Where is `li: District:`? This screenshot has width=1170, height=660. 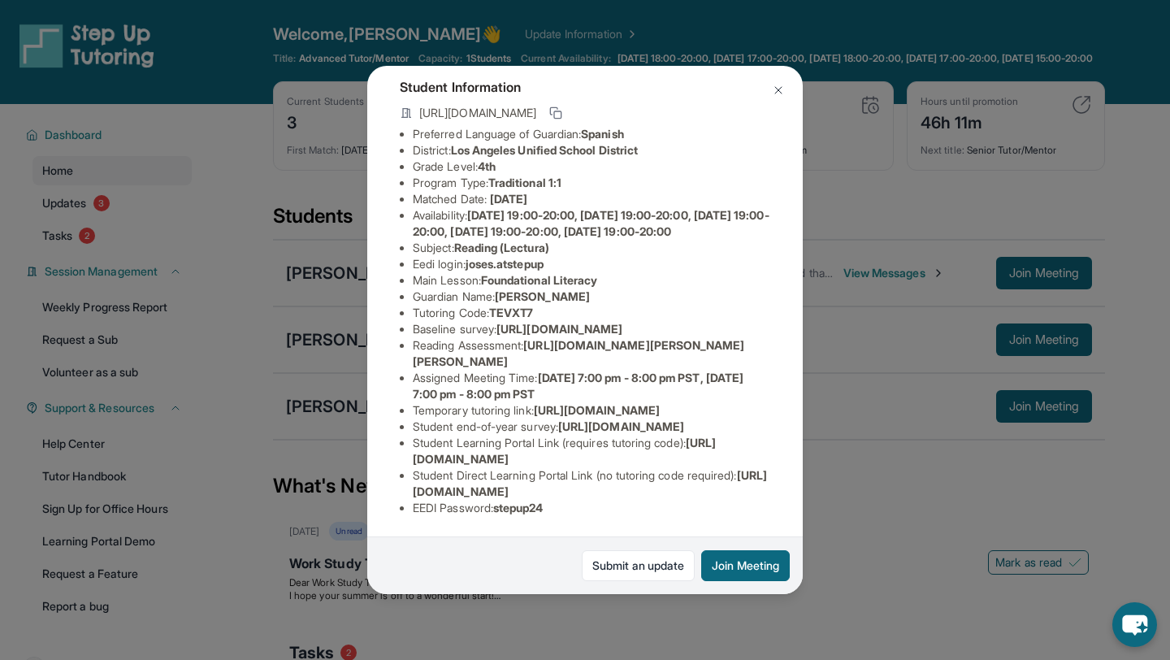
li: District: is located at coordinates (592, 150).